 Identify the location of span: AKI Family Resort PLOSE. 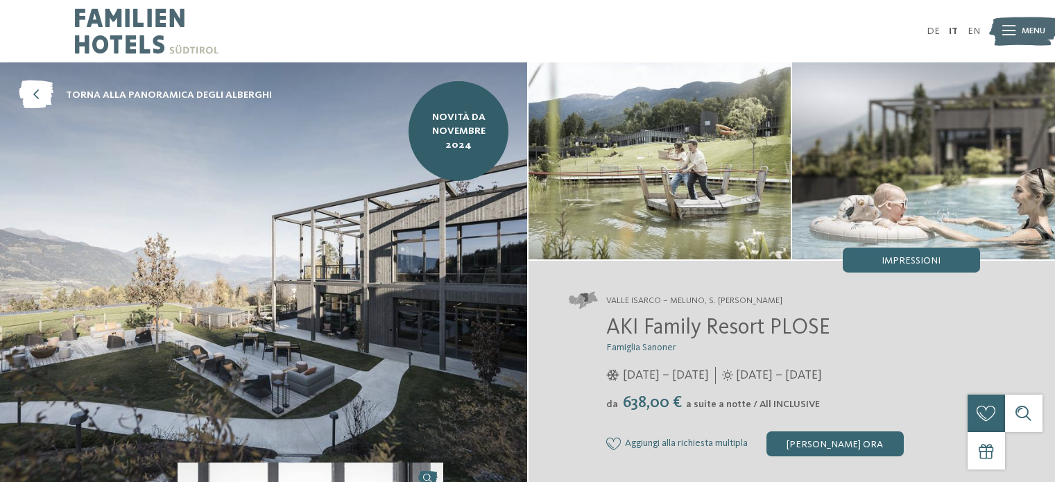
(718, 328).